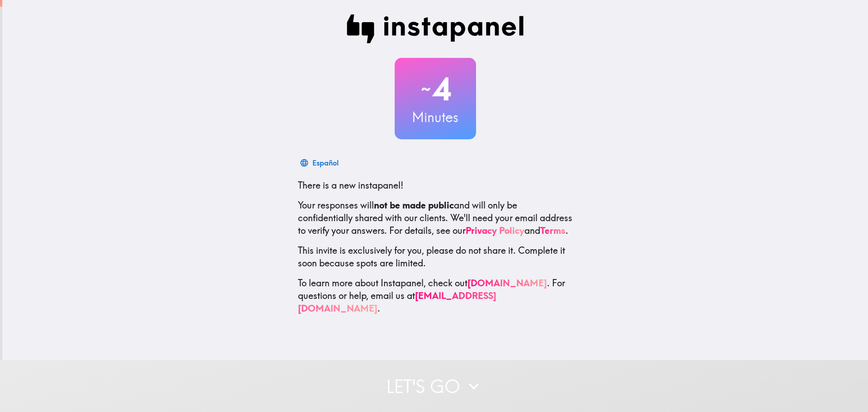  Describe the element at coordinates (435, 29) in the screenshot. I see `img: Instapanel` at that location.